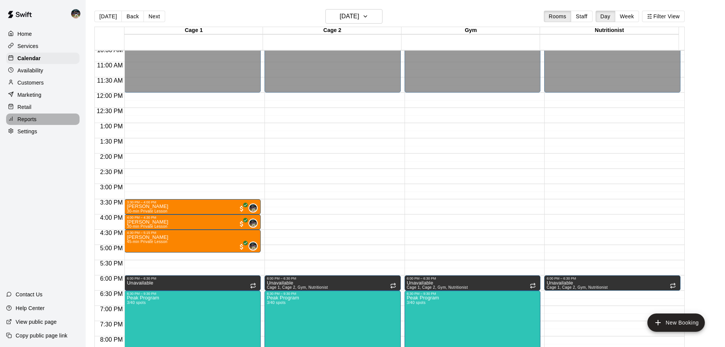 Image resolution: width=725 pixels, height=347 pixels. I want to click on button: Filter View, so click(664, 16).